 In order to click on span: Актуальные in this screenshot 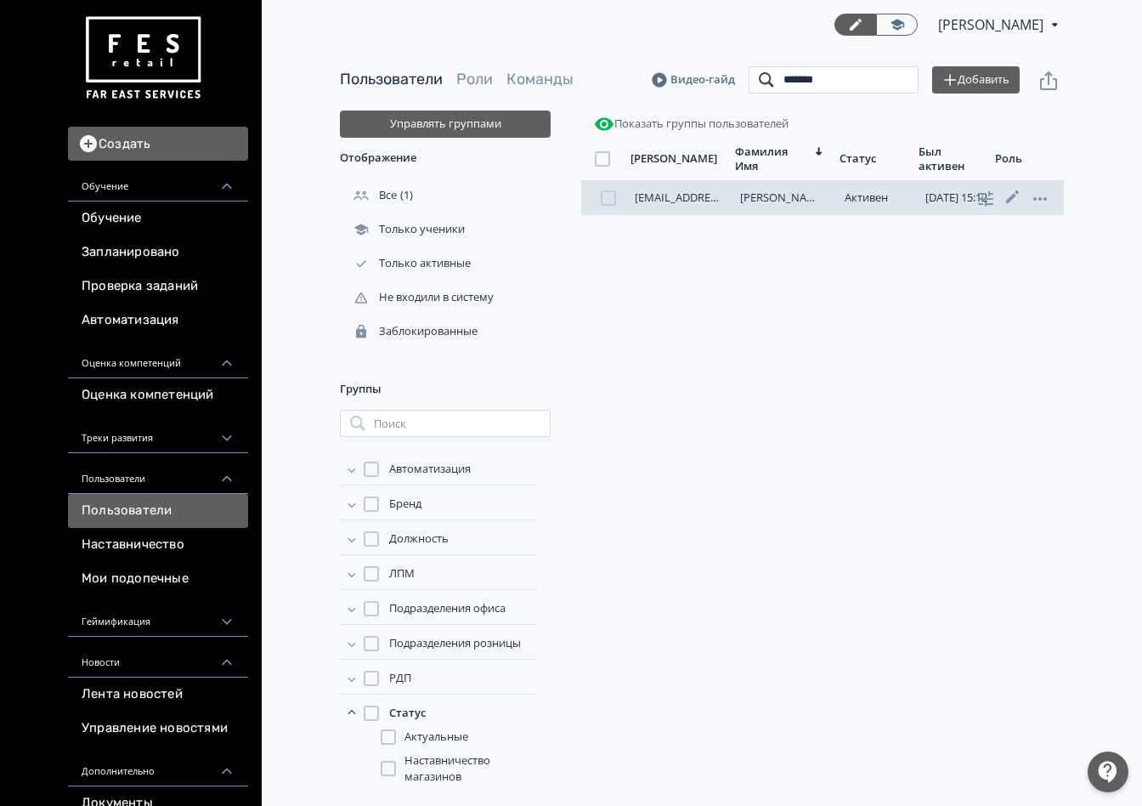, I will do `click(436, 737)`.